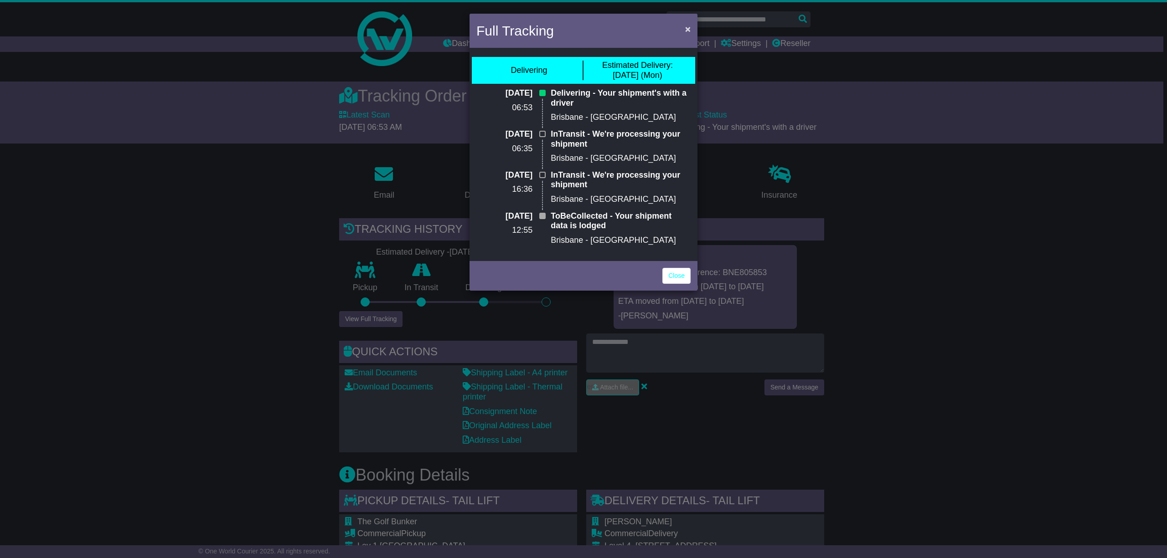  What do you see at coordinates (504, 231) in the screenshot?
I see `p: 12:55` at bounding box center [504, 231].